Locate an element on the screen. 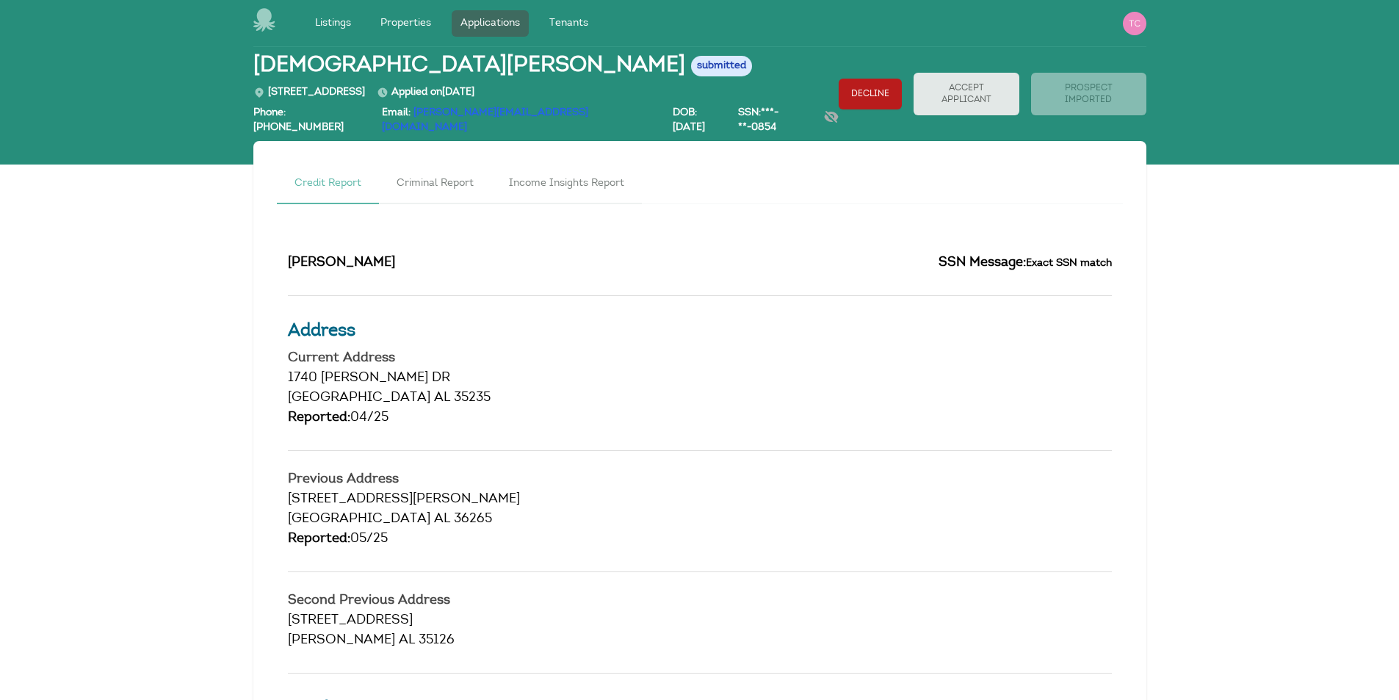 This screenshot has width=1399, height=700. h4: Current Address is located at coordinates (700, 358).